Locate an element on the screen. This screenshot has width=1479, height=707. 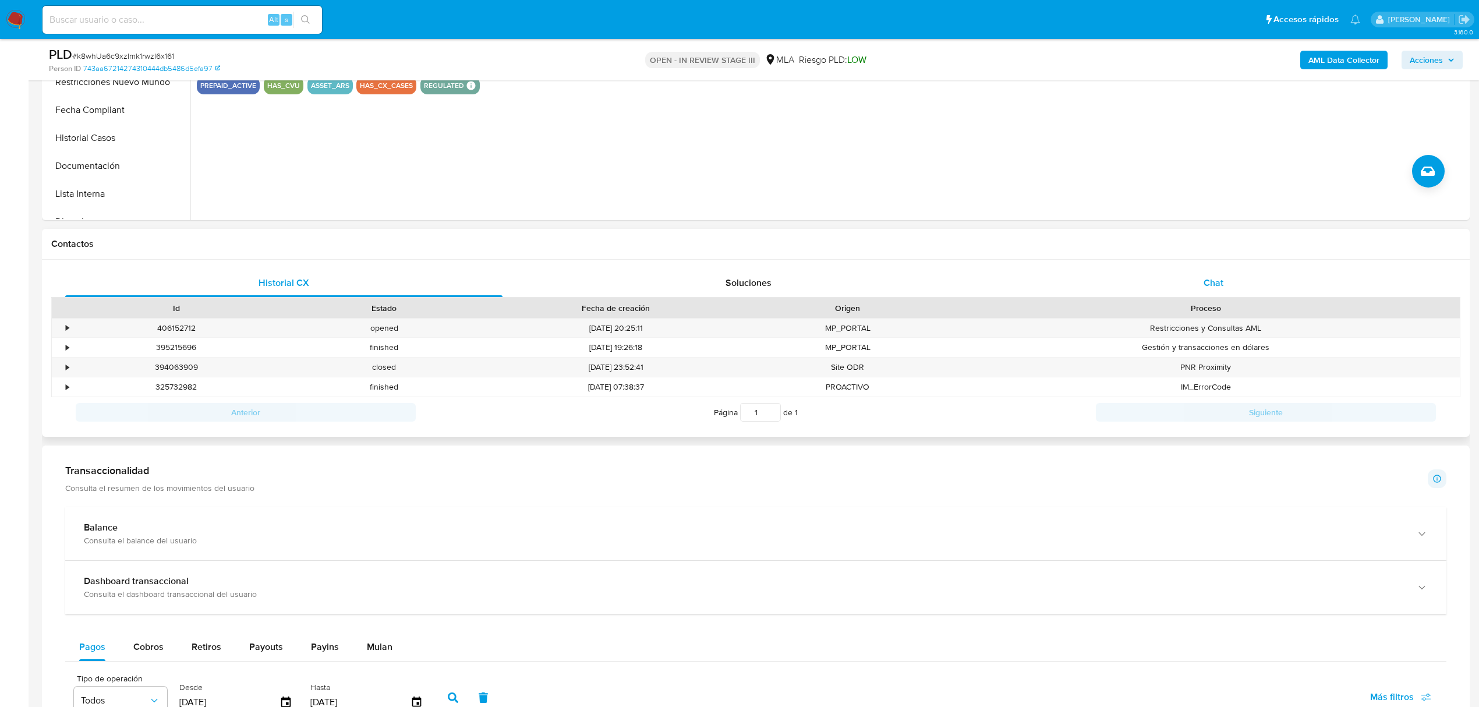
span: Acciones is located at coordinates (1426, 60).